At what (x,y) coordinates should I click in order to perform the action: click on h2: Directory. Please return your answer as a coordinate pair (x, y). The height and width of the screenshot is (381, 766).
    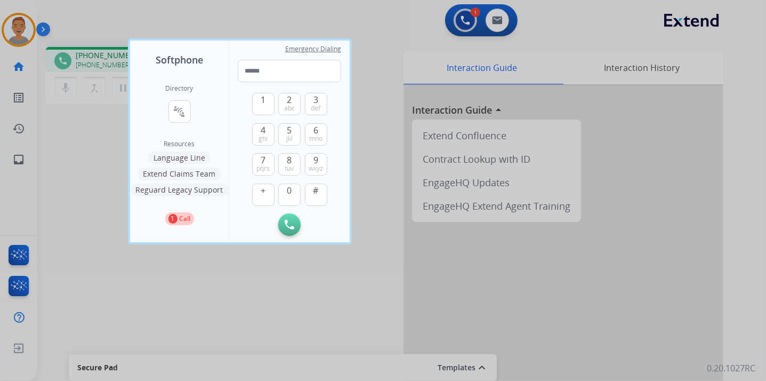
    Looking at the image, I should click on (180, 88).